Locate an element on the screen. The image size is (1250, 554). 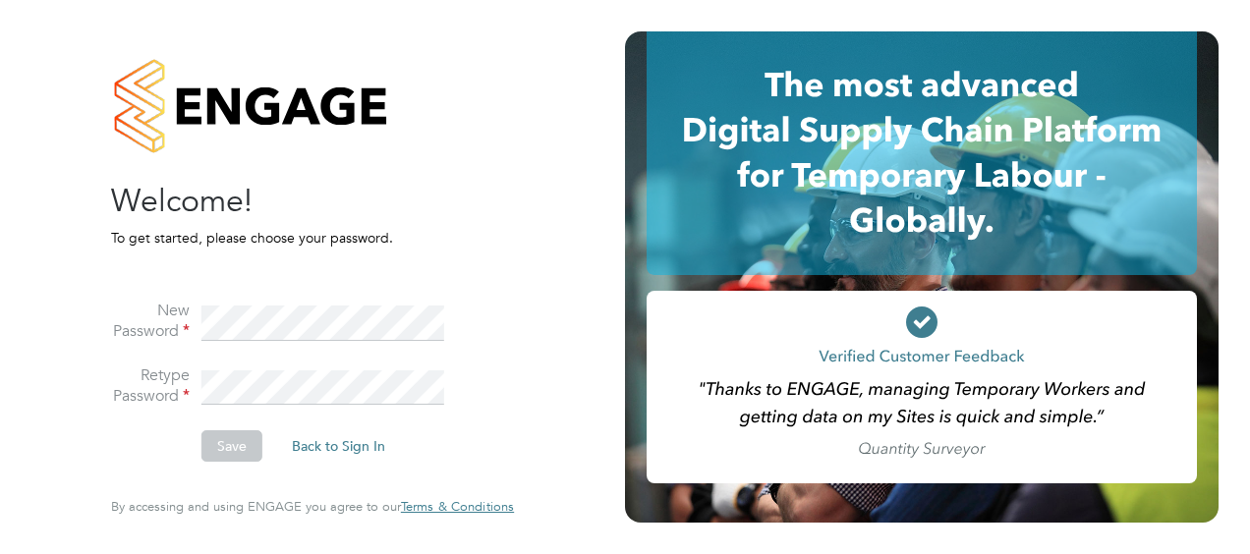
span: By accessing and using ENGAGE you agree to our is located at coordinates (312, 506).